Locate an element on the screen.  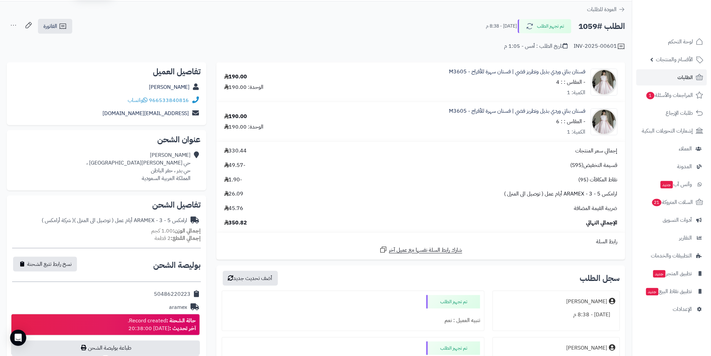
a: العودة للطلبات is located at coordinates (606, 9).